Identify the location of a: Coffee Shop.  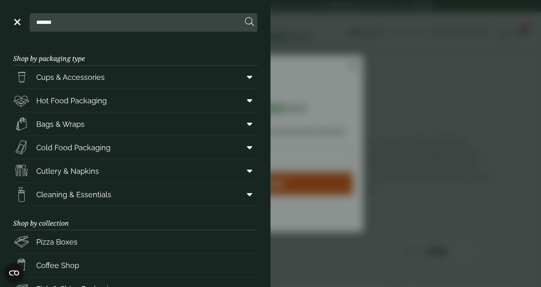
(135, 265).